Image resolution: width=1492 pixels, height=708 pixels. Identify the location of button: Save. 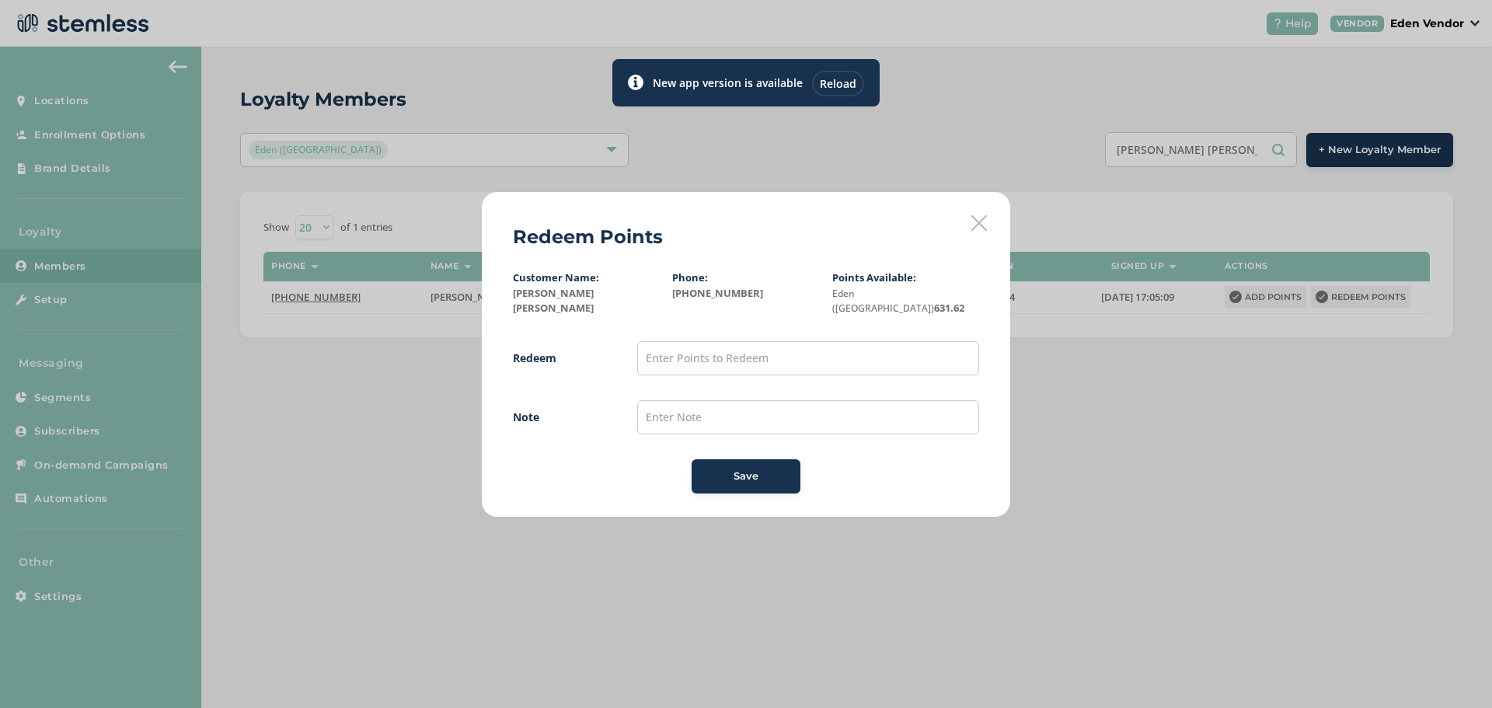
(746, 476).